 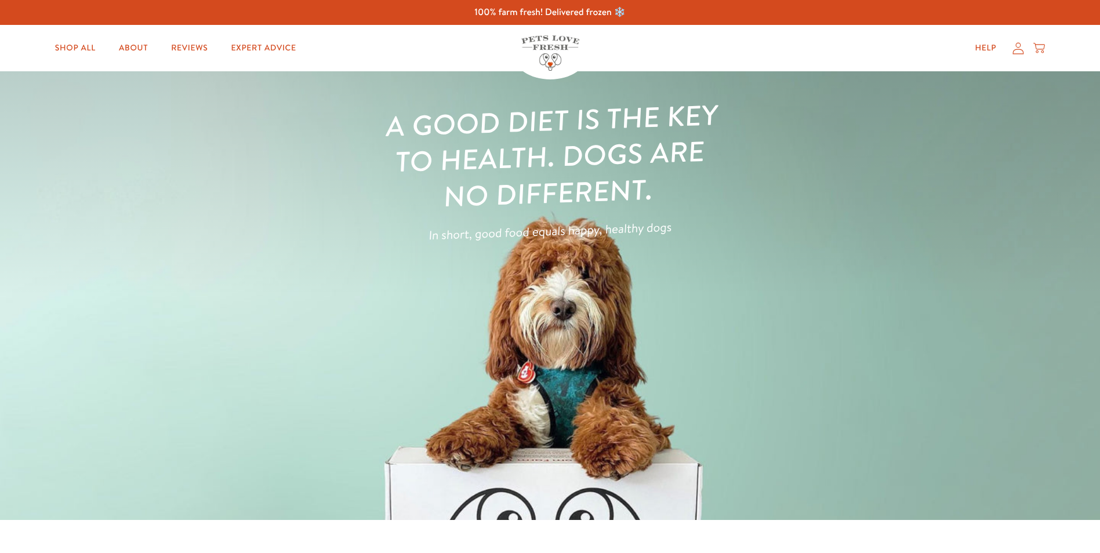 I want to click on a: About, so click(x=133, y=48).